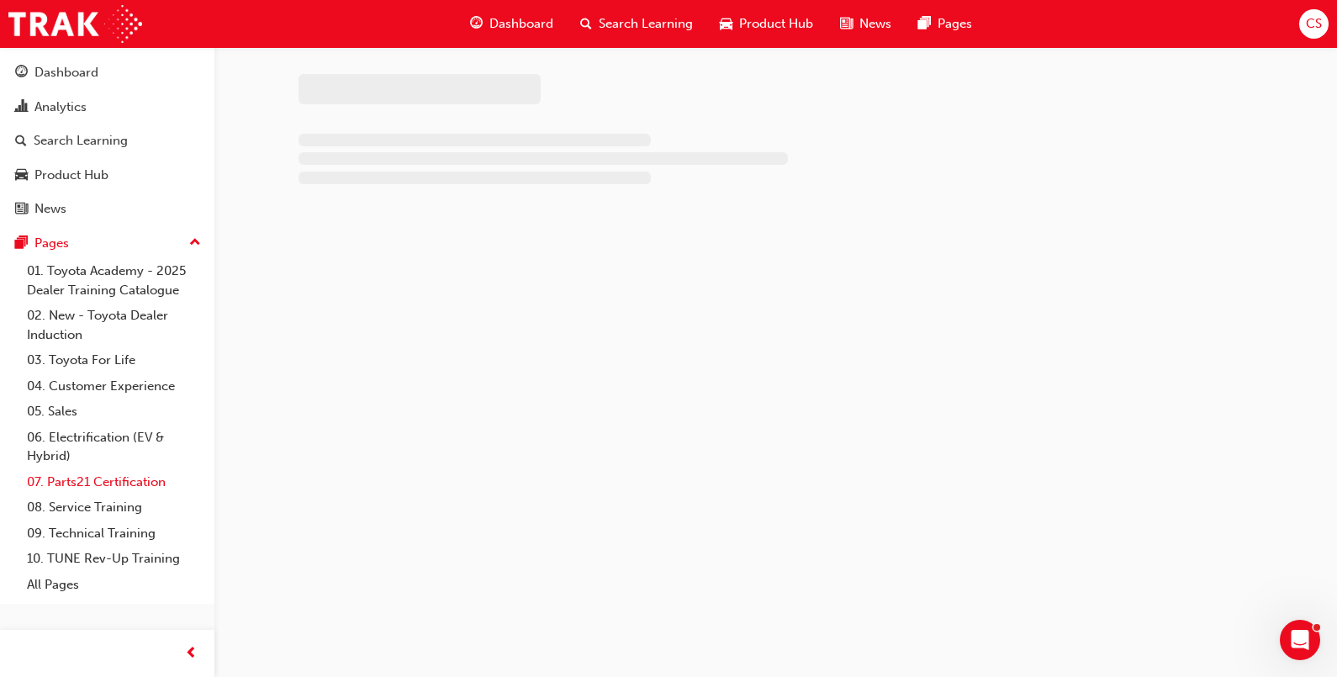 This screenshot has width=1337, height=677. Describe the element at coordinates (61, 107) in the screenshot. I see `div: Analytics` at that location.